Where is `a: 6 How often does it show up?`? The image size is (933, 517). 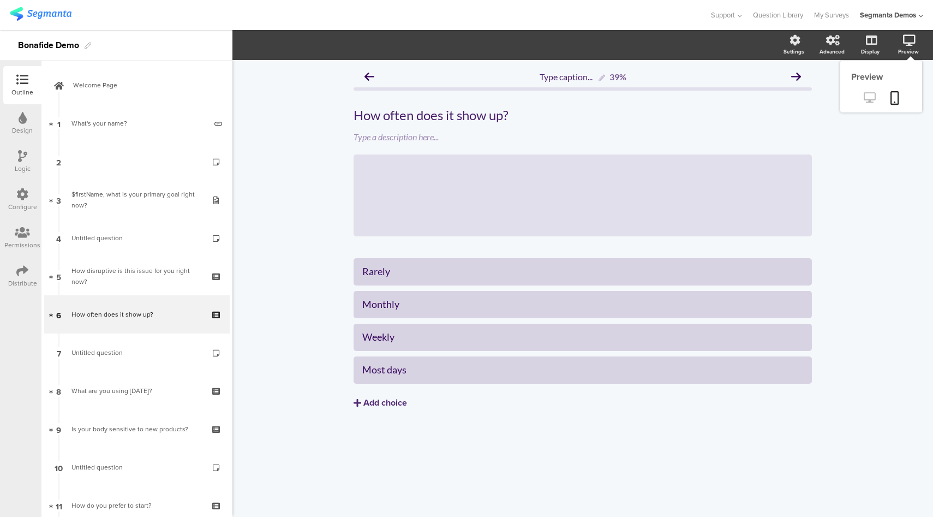
a: 6 How often does it show up? is located at coordinates (137, 314).